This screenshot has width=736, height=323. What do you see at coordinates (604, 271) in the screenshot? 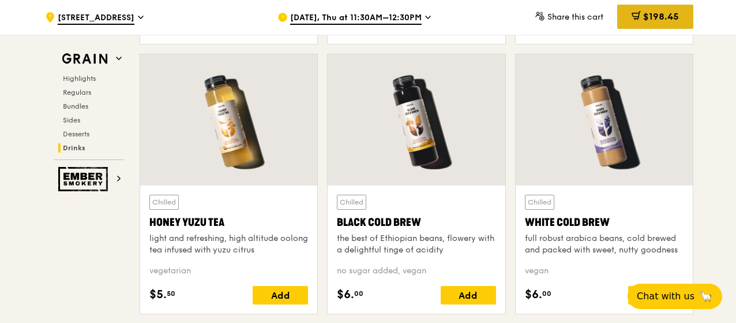
I see `div: vegan` at bounding box center [604, 271].